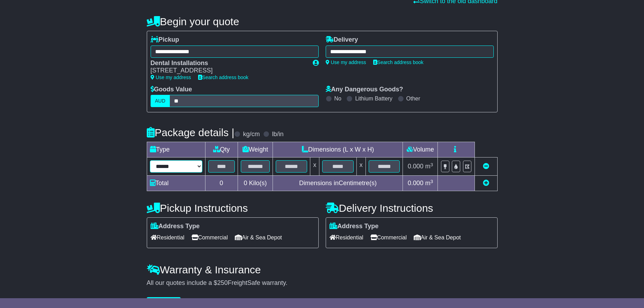  What do you see at coordinates (228, 63) in the screenshot?
I see `div: Dental Installations` at bounding box center [228, 63].